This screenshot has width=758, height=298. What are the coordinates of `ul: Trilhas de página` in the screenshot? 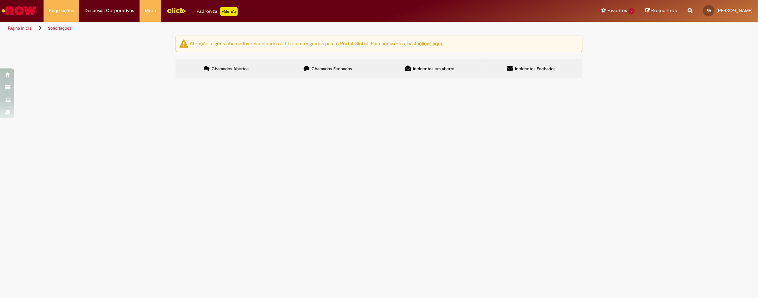 It's located at (253, 28).